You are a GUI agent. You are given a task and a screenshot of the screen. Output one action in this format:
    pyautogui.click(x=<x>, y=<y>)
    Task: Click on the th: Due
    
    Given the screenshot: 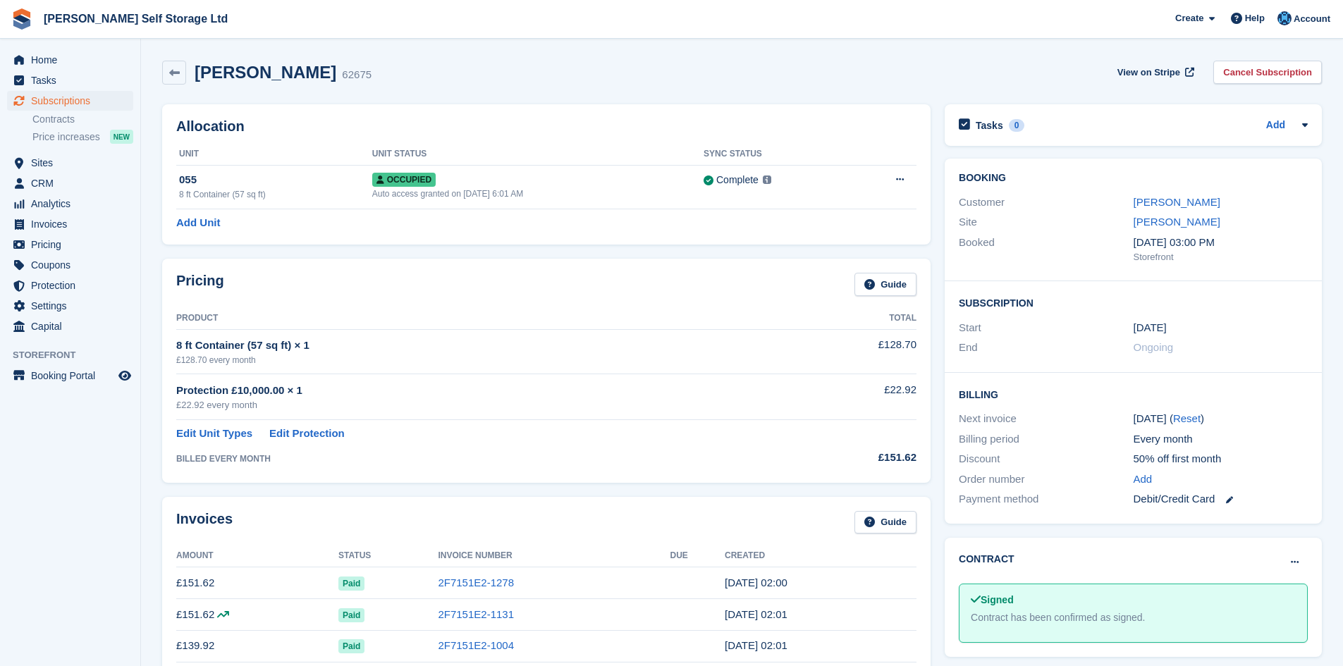 What is the action you would take?
    pyautogui.click(x=697, y=556)
    